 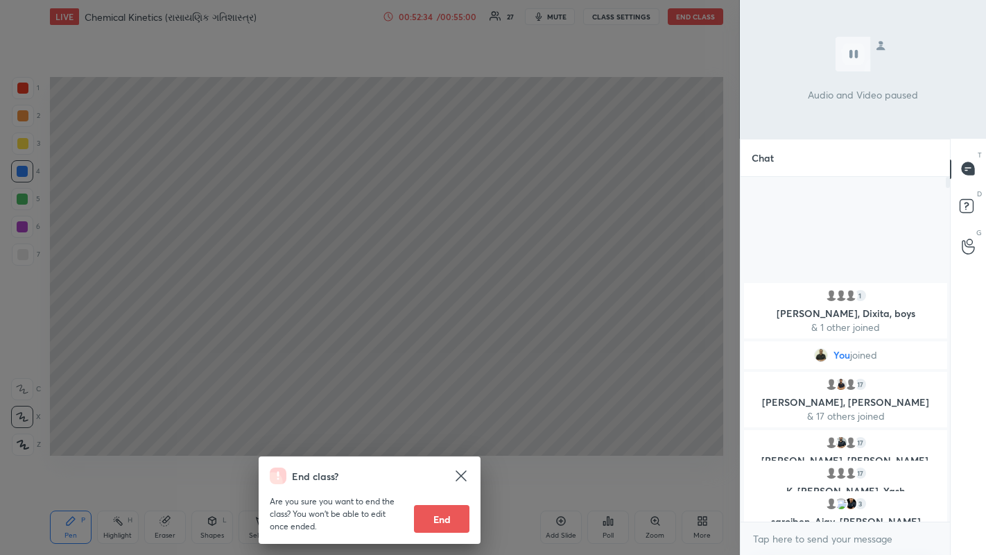 What do you see at coordinates (864, 355) in the screenshot?
I see `span: joined` at bounding box center [864, 355].